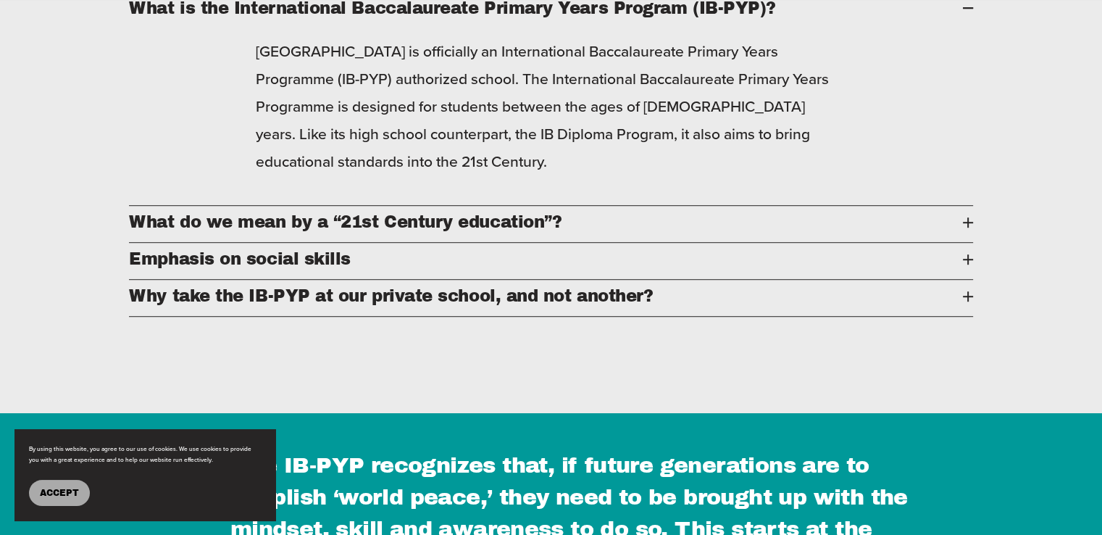 The height and width of the screenshot is (535, 1102). I want to click on button: Emphasis on social skills, so click(551, 261).